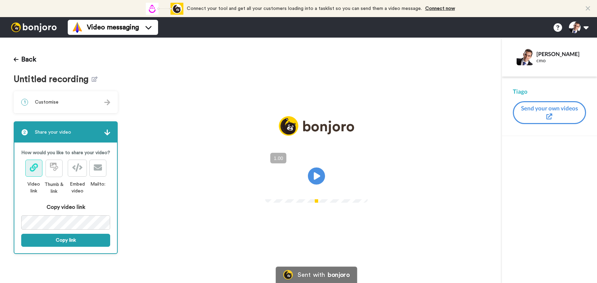 This screenshot has height=283, width=597. I want to click on span: Connect your tool and get all your customers loading into a tasklist so you can send them a video..., so click(304, 9).